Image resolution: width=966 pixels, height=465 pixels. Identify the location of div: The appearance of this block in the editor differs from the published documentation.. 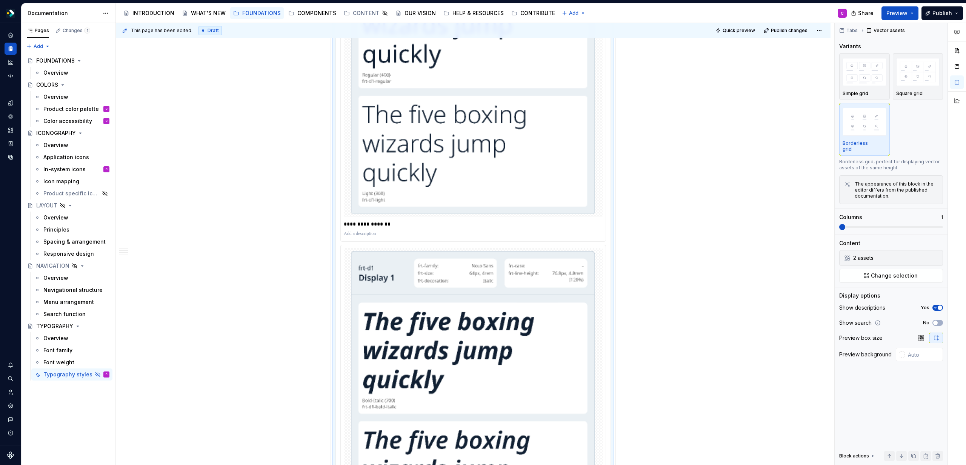
(896, 190).